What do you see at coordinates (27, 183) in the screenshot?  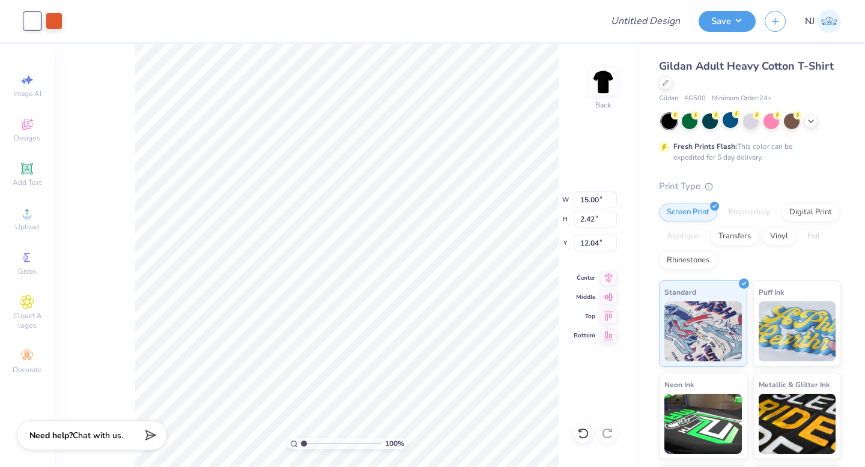 I see `span: Add Text` at bounding box center [27, 183].